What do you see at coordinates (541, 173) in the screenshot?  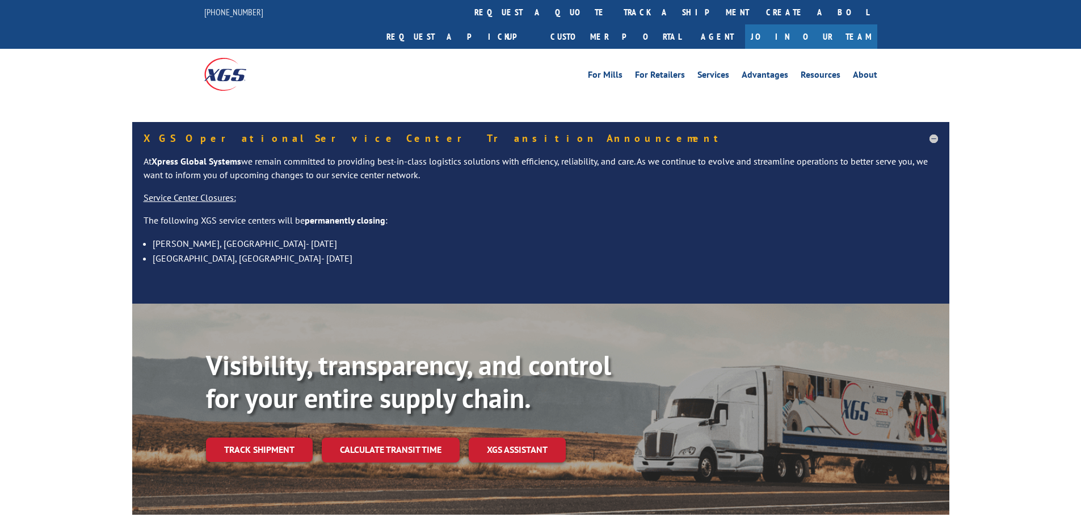 I see `p: At we remain committed to providing best-in-class logistics solutions with efficiency, reliabilit...` at bounding box center [541, 173].